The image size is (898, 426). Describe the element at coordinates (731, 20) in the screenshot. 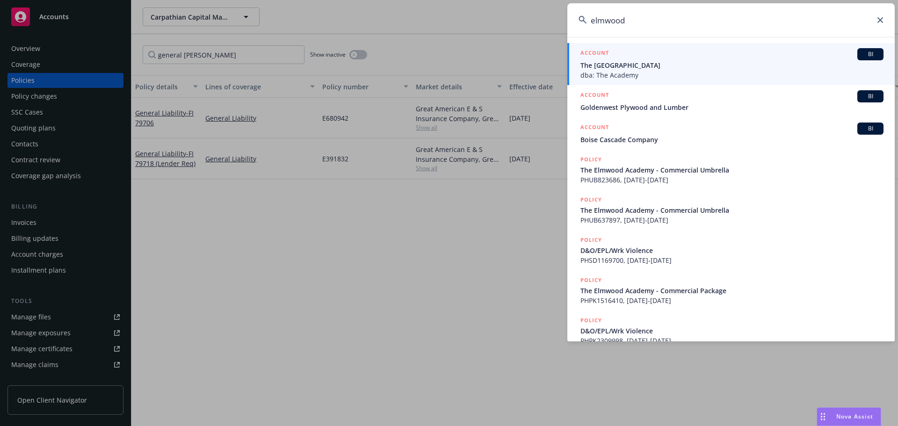

I see `input: Search...` at that location.